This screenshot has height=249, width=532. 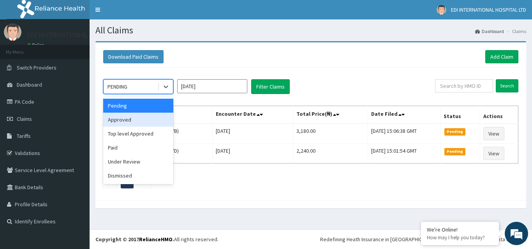 I want to click on p: EDI INTERNATIONAL HOSPITAL LTD, so click(x=80, y=35).